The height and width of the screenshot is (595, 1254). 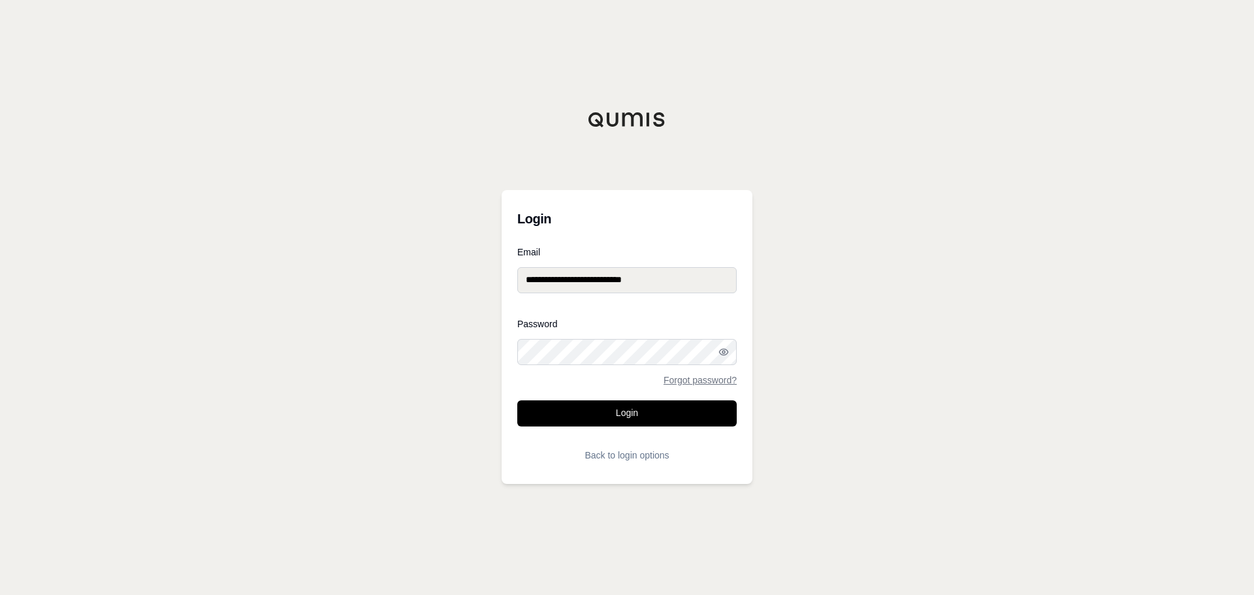 I want to click on img: Qumis, so click(x=627, y=120).